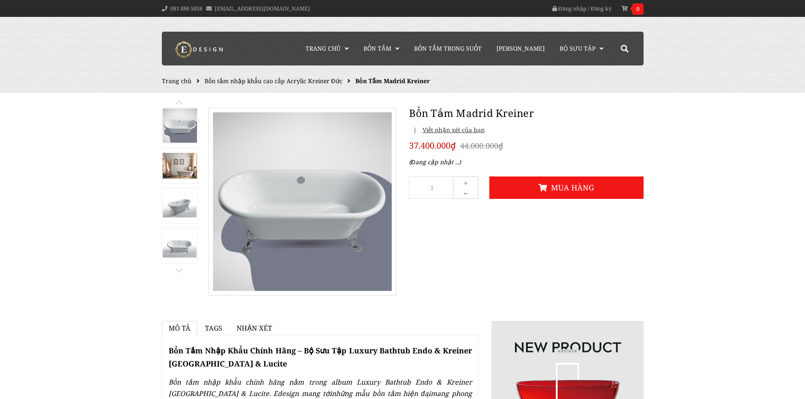 The width and height of the screenshot is (805, 399). I want to click on a: 081 886 5858, so click(186, 8).